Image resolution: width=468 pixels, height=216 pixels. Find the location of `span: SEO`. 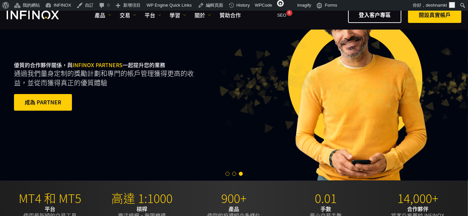

span: SEO is located at coordinates (281, 15).